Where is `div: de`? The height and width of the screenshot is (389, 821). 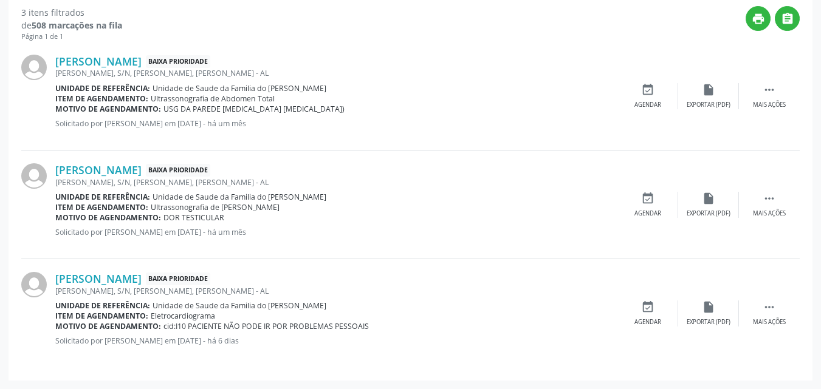
div: de is located at coordinates (72, 25).